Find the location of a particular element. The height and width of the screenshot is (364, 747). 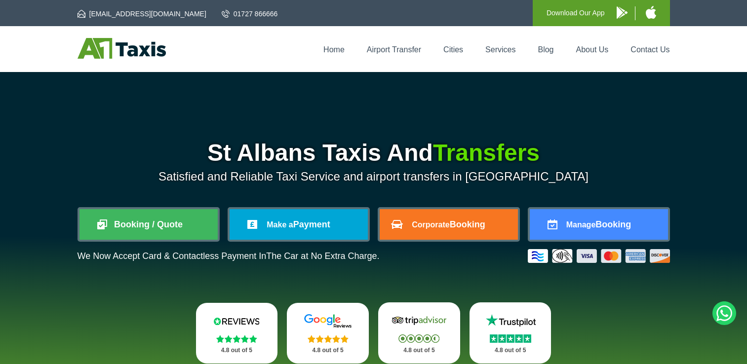

img: Tripadvisor is located at coordinates (419, 321).